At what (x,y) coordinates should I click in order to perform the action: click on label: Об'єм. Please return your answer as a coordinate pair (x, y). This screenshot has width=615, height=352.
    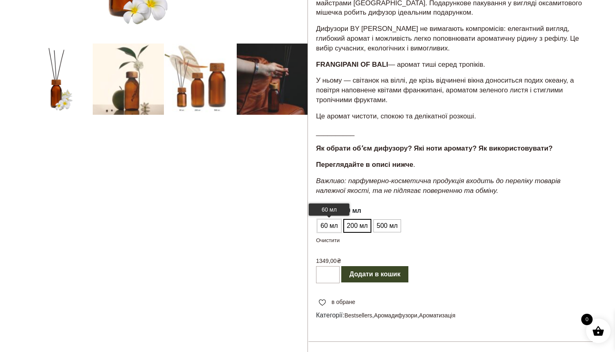
    Looking at the image, I should click on (326, 211).